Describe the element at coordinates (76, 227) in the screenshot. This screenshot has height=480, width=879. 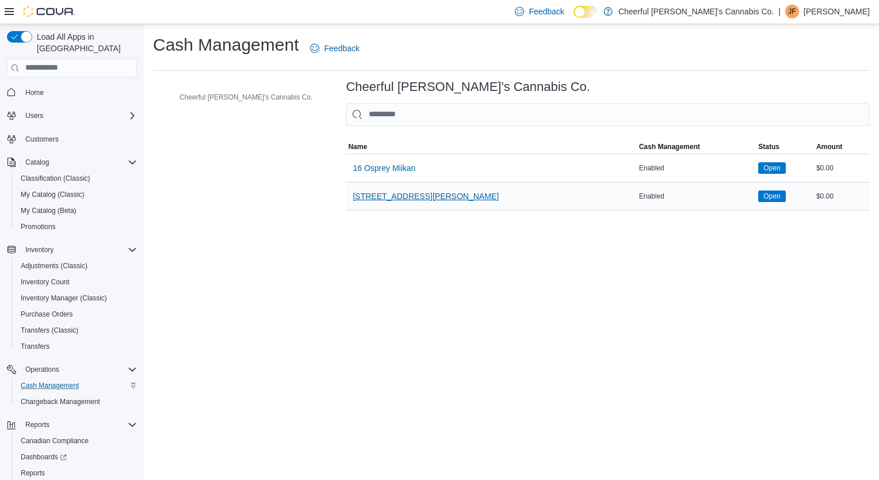
I see `span: Promotions` at that location.